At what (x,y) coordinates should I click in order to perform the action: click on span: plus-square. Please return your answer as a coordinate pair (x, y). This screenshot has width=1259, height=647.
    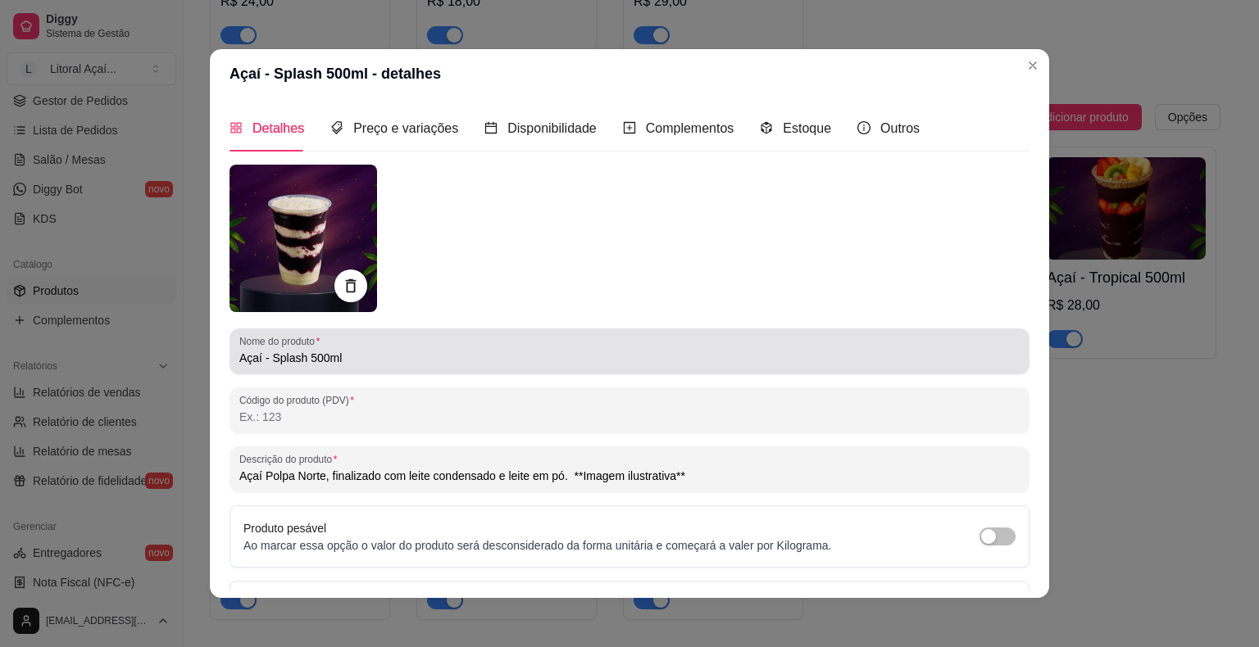
    Looking at the image, I should click on (629, 128).